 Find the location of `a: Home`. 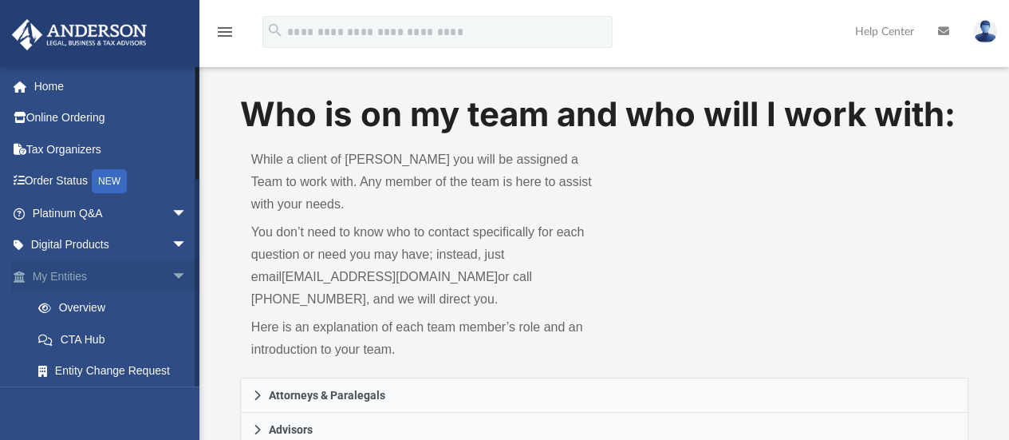

a: Home is located at coordinates (111, 86).